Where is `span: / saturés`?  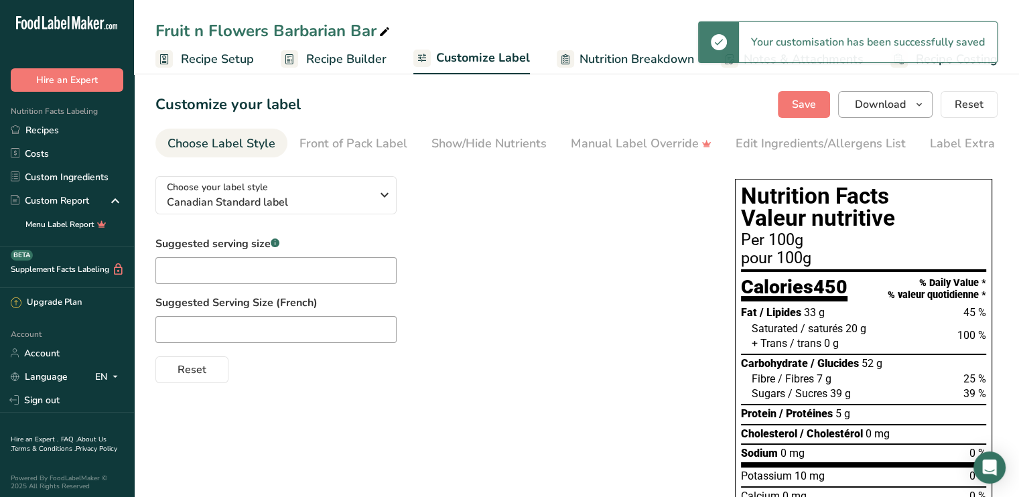
span: / saturés is located at coordinates (821, 328).